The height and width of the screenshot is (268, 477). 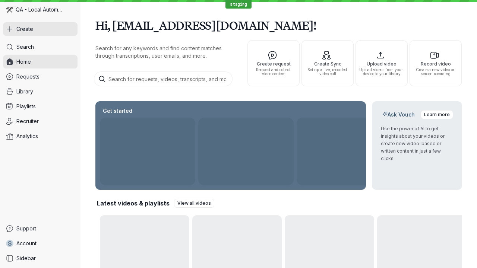 What do you see at coordinates (40, 29) in the screenshot?
I see `button: Create` at bounding box center [40, 29].